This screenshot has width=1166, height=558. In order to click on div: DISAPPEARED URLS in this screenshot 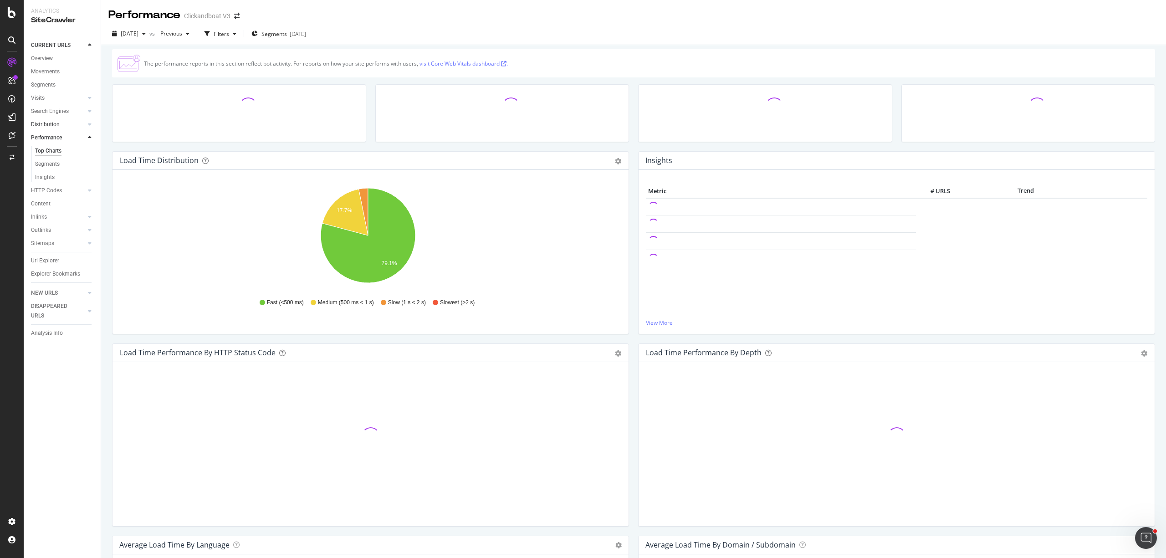, I will do `click(54, 311)`.